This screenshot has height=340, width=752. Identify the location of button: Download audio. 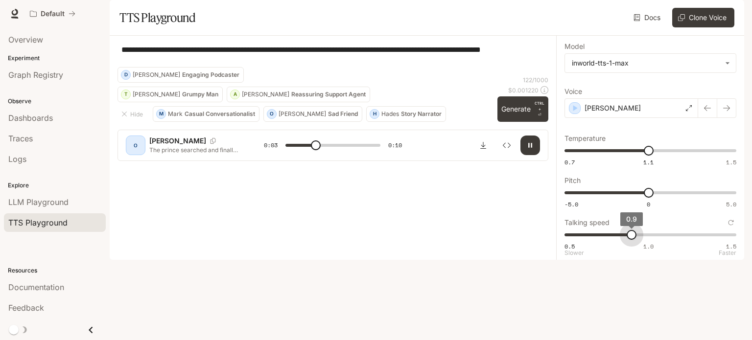
(483, 145).